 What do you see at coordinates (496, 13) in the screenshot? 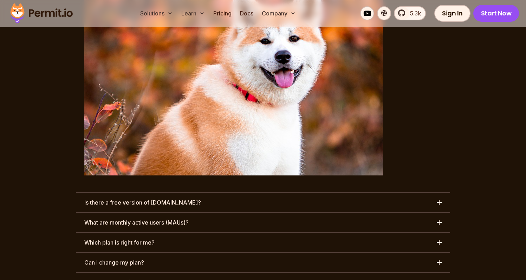
I see `a: Start Now` at bounding box center [496, 13].